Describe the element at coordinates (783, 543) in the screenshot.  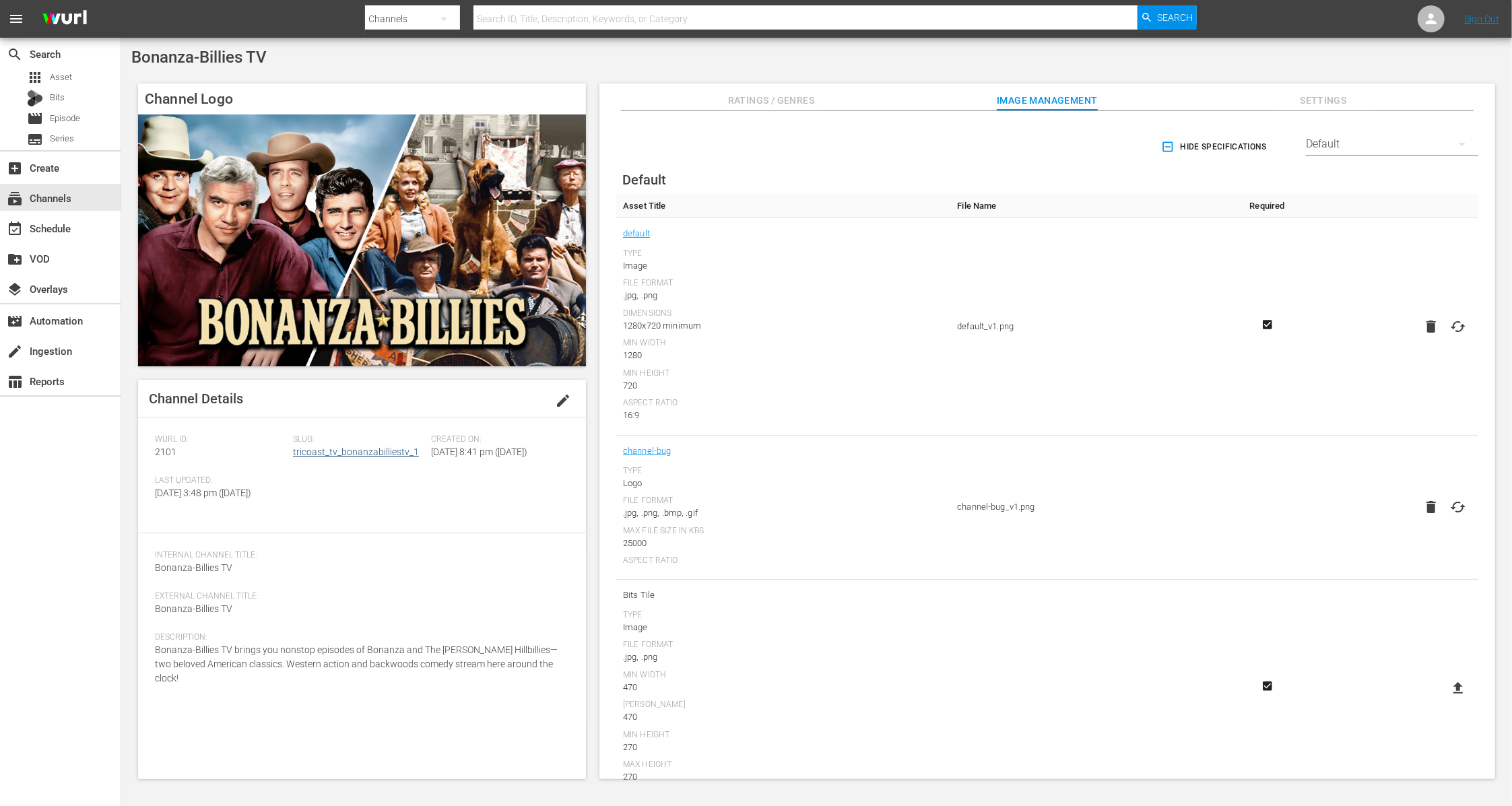
I see `div: 25000` at that location.